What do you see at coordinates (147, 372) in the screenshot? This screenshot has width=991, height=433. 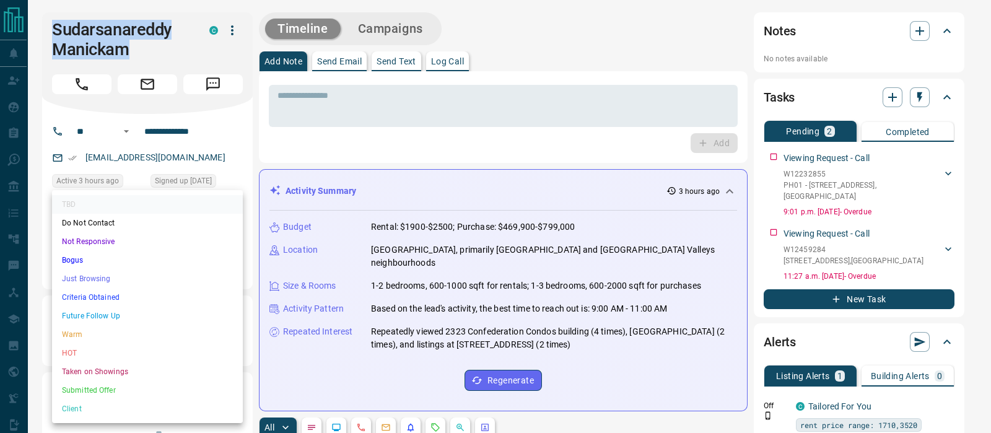 I see `li: Taken on Showings` at bounding box center [147, 372].